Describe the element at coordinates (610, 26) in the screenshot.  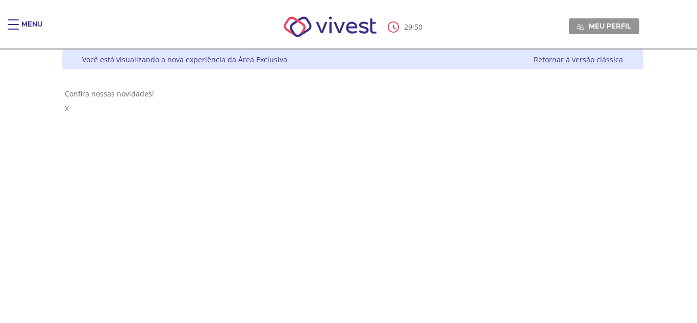
I see `span: Meu perfil` at that location.